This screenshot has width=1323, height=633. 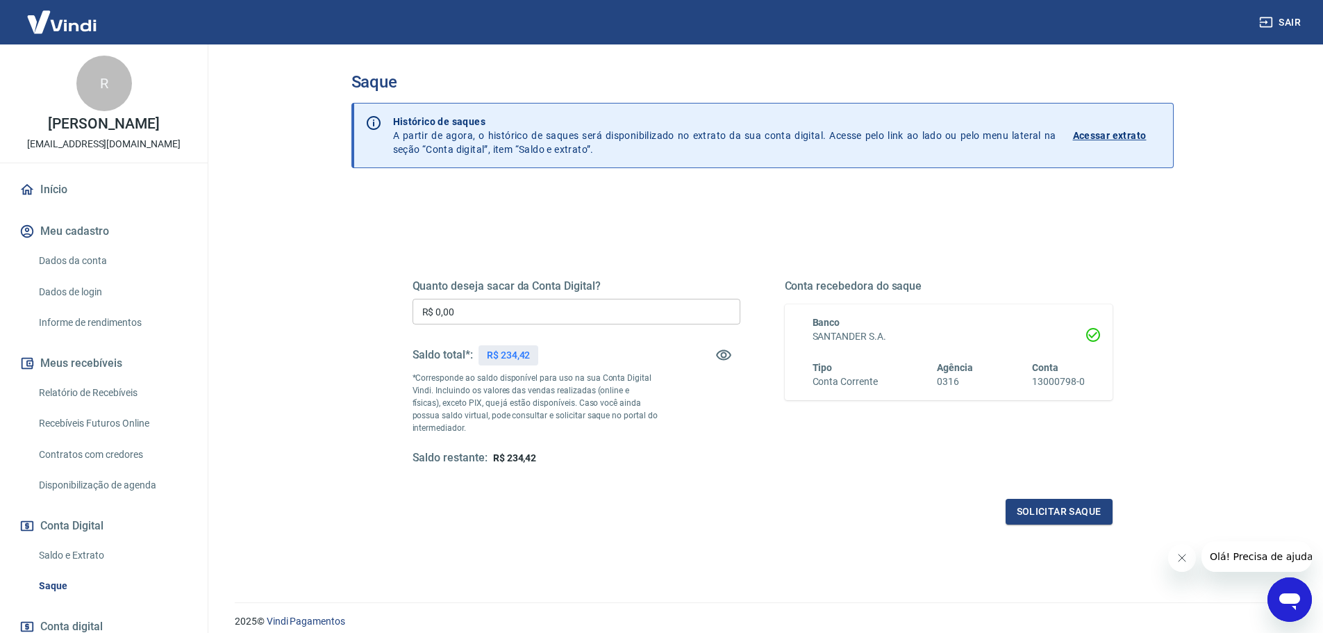 What do you see at coordinates (62, 15) in the screenshot?
I see `span: Olá! Precisa de ajuda?` at bounding box center [62, 15].